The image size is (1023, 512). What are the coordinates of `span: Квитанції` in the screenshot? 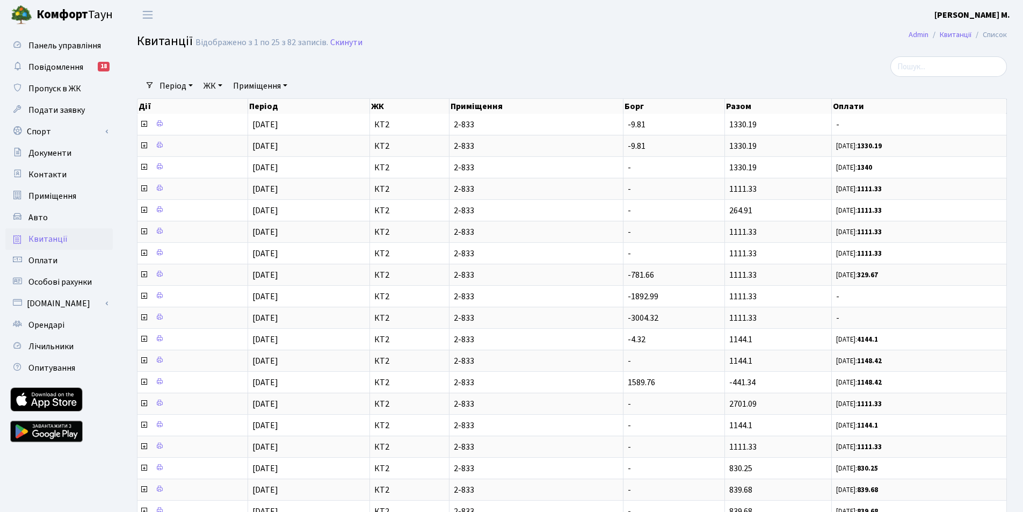 It's located at (48, 239).